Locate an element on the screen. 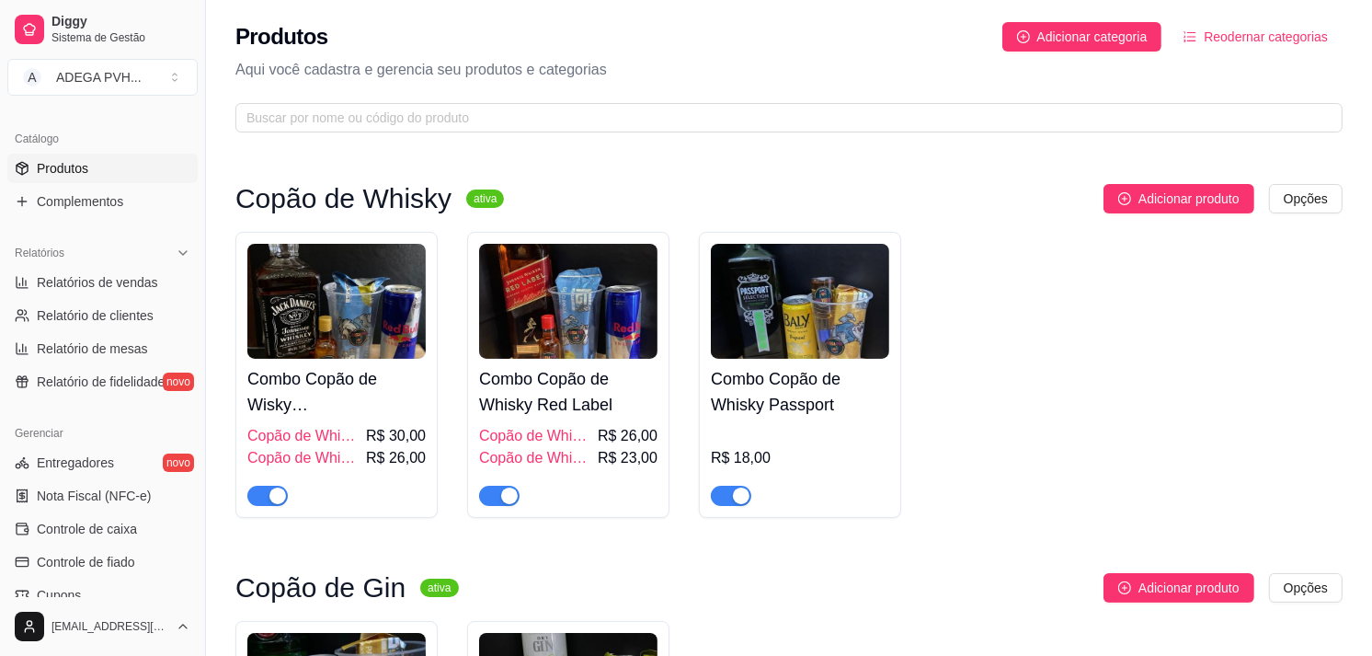  span: Produtos is located at coordinates (63, 168).